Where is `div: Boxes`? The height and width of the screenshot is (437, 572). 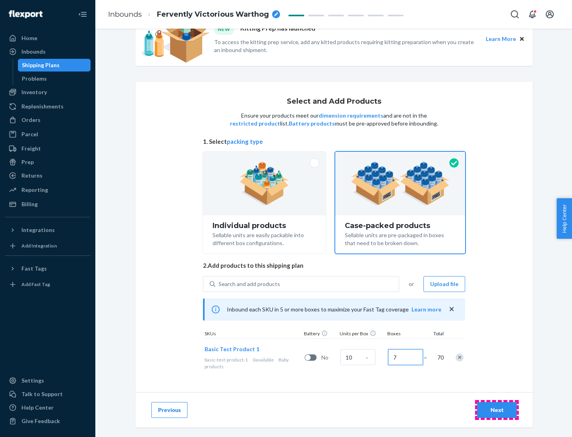
div: Boxes is located at coordinates (406, 334).